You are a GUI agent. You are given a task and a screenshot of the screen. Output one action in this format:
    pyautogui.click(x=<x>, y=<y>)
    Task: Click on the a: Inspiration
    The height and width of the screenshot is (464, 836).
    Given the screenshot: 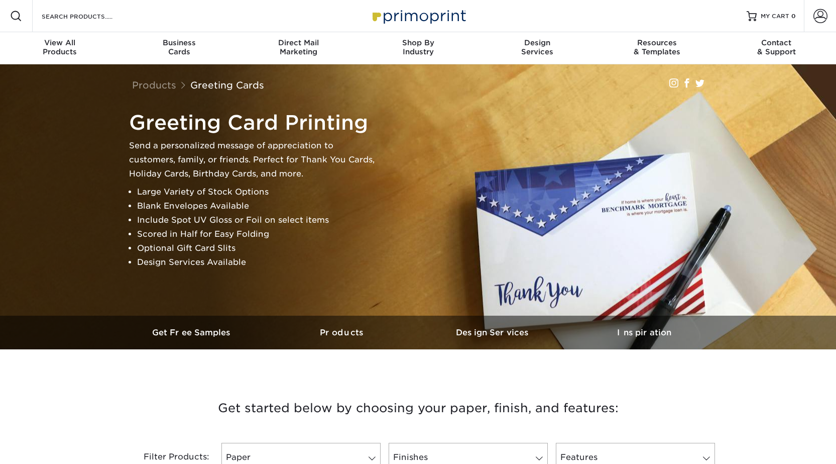 What is the action you would take?
    pyautogui.click(x=644, y=332)
    